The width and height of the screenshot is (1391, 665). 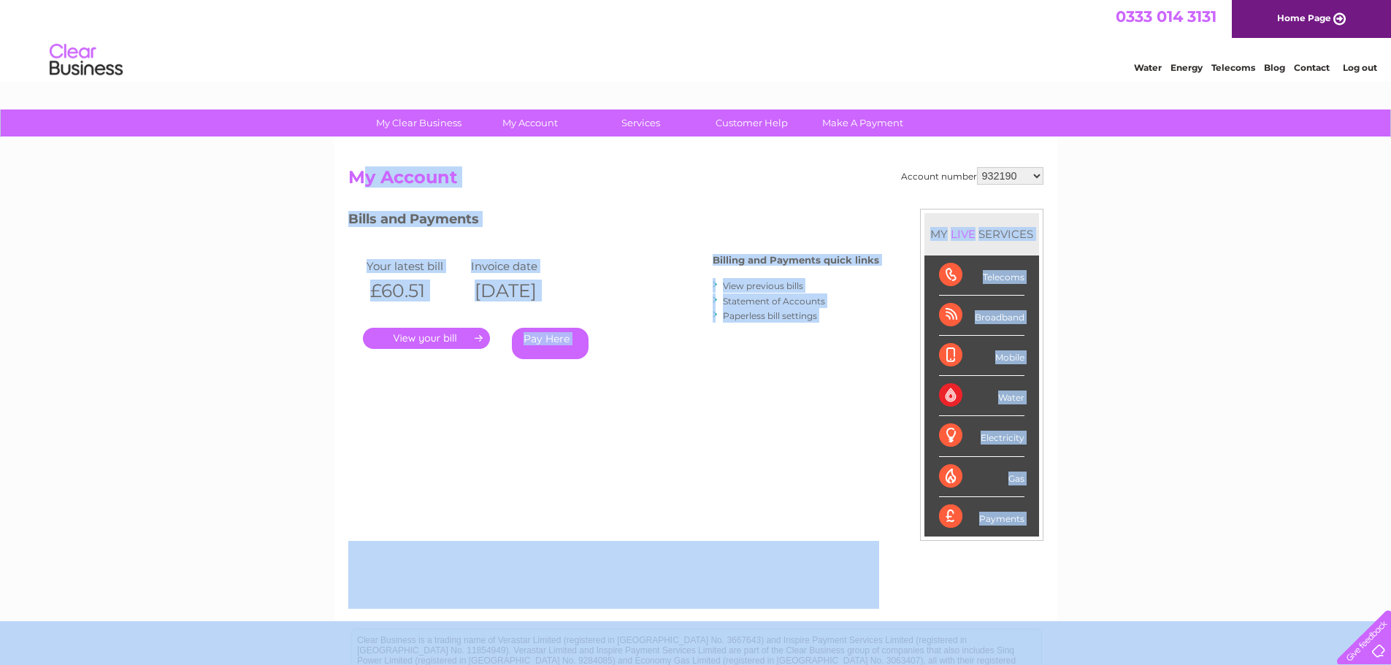 I want to click on a: Contact, so click(x=1312, y=67).